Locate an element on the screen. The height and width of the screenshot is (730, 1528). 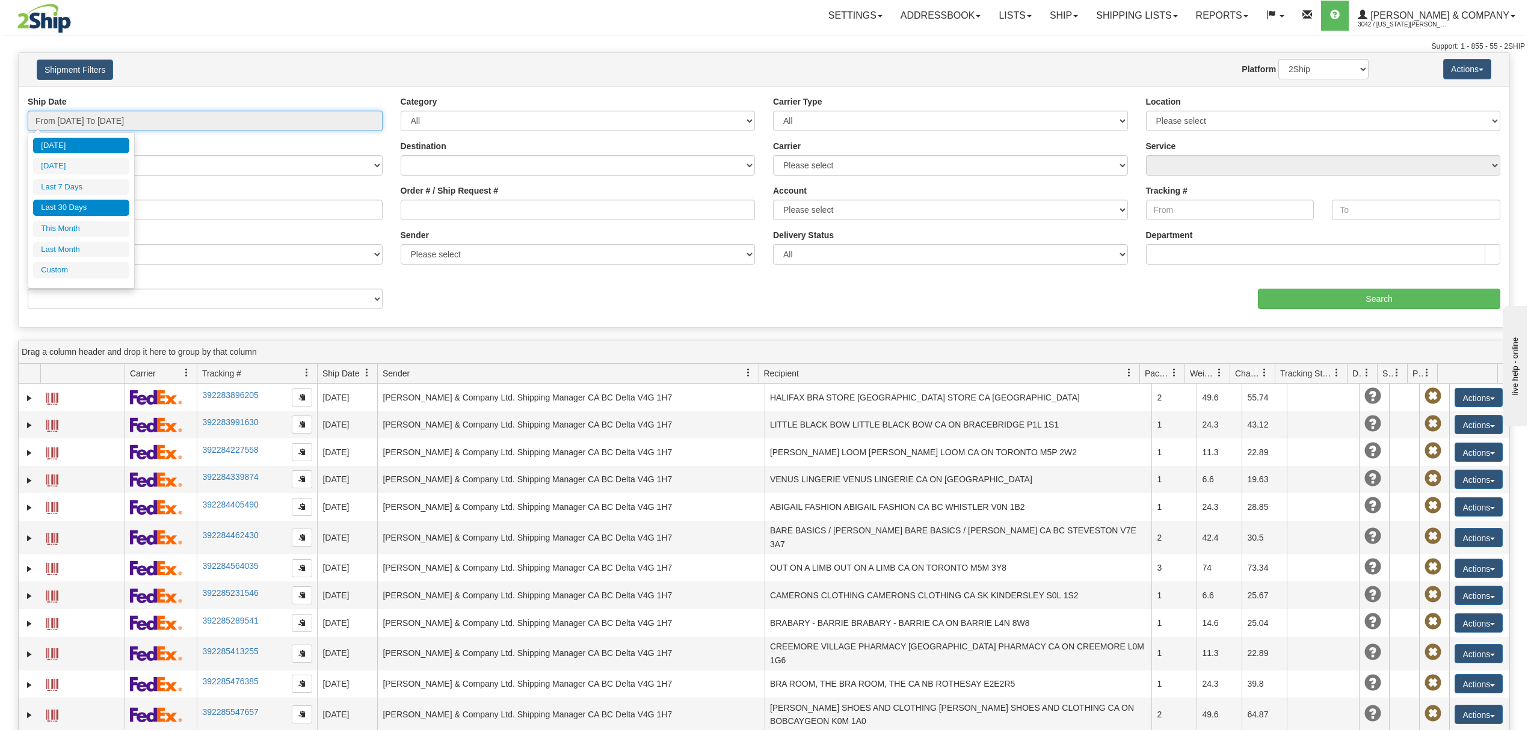
input: To is located at coordinates (1416, 210).